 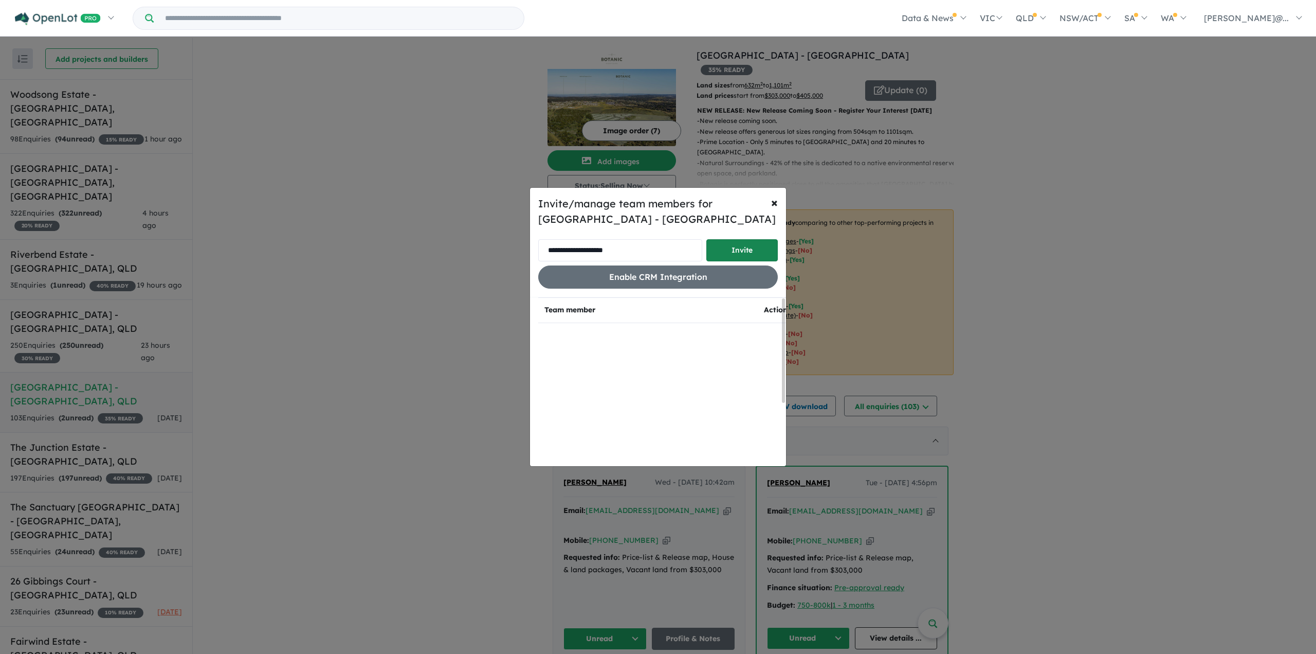 I want to click on img: Openlot PRO Logo White, so click(x=58, y=19).